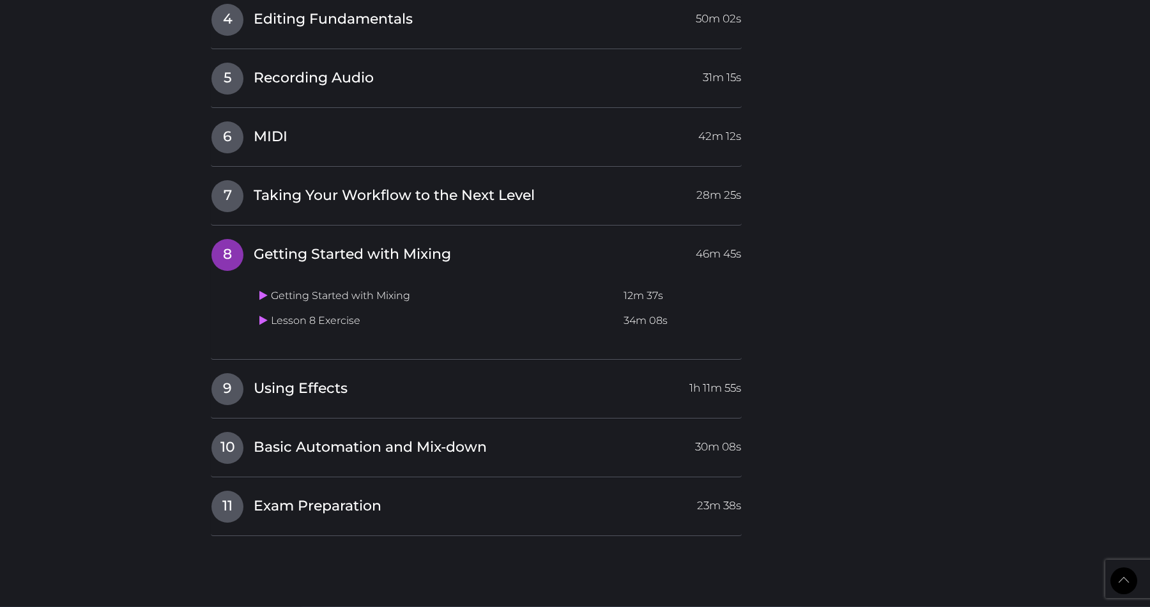 This screenshot has width=1150, height=607. What do you see at coordinates (270, 137) in the screenshot?
I see `span: MIDI` at bounding box center [270, 137].